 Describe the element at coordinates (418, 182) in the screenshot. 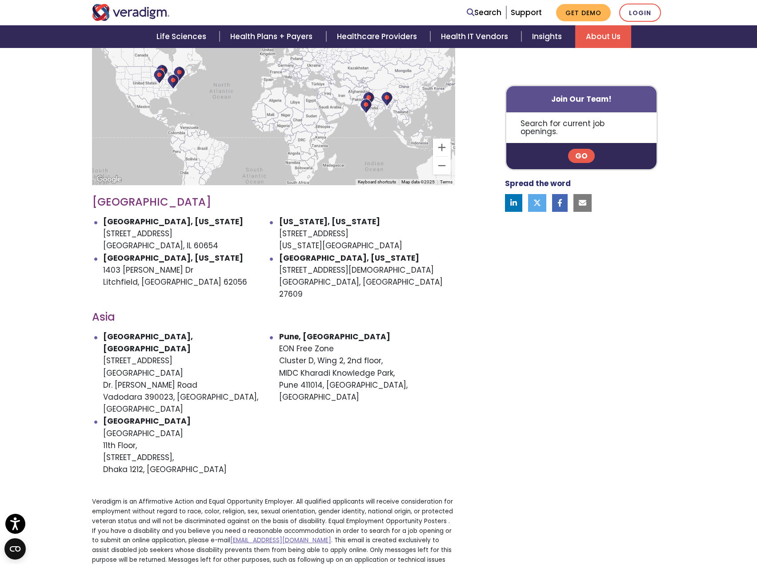

I see `span: Map data ©2025` at that location.